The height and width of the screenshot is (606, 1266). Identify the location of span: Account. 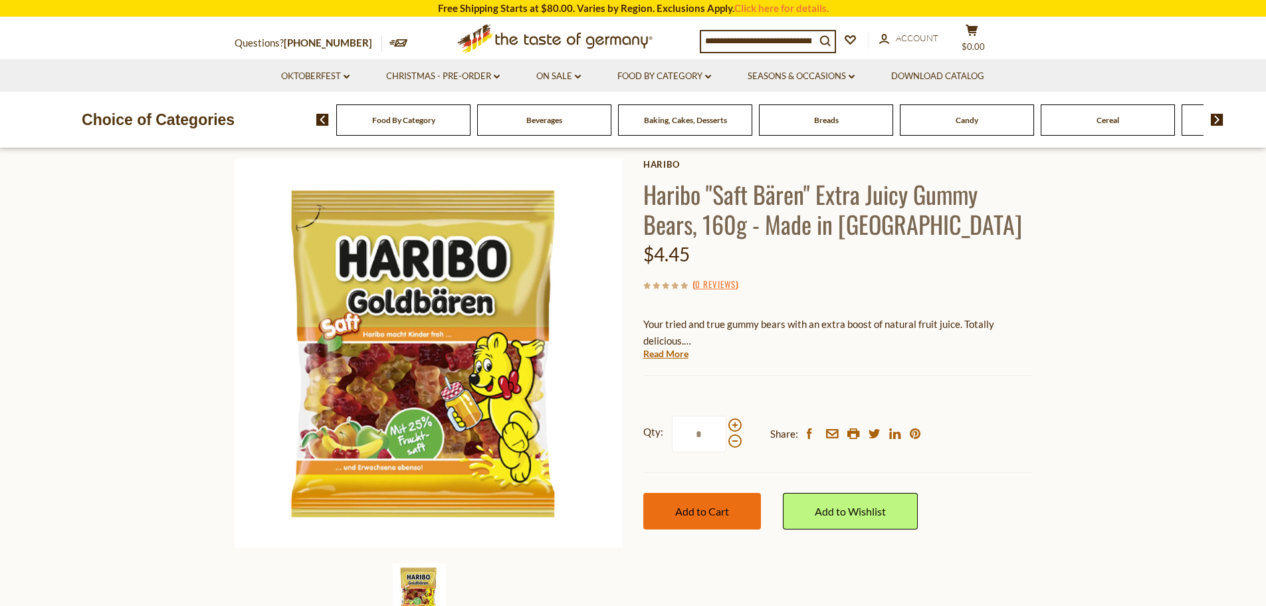
(917, 38).